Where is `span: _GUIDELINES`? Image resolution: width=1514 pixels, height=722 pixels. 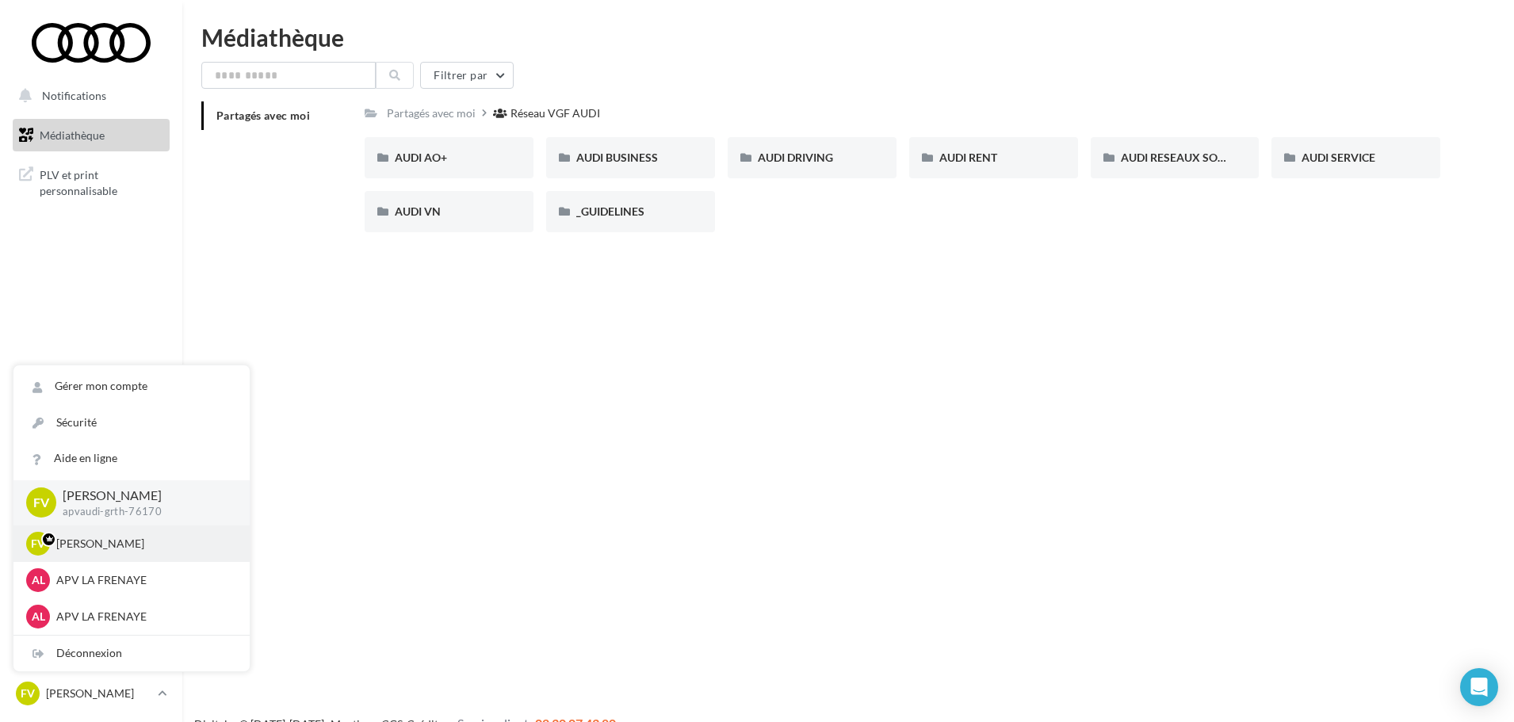 span: _GUIDELINES is located at coordinates (610, 211).